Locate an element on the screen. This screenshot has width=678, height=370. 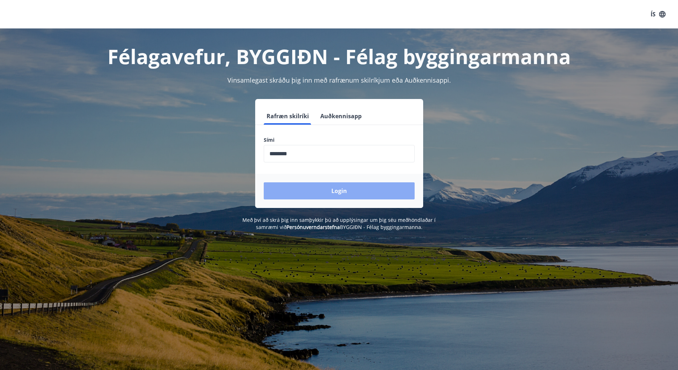
button: ÍS is located at coordinates (658, 14).